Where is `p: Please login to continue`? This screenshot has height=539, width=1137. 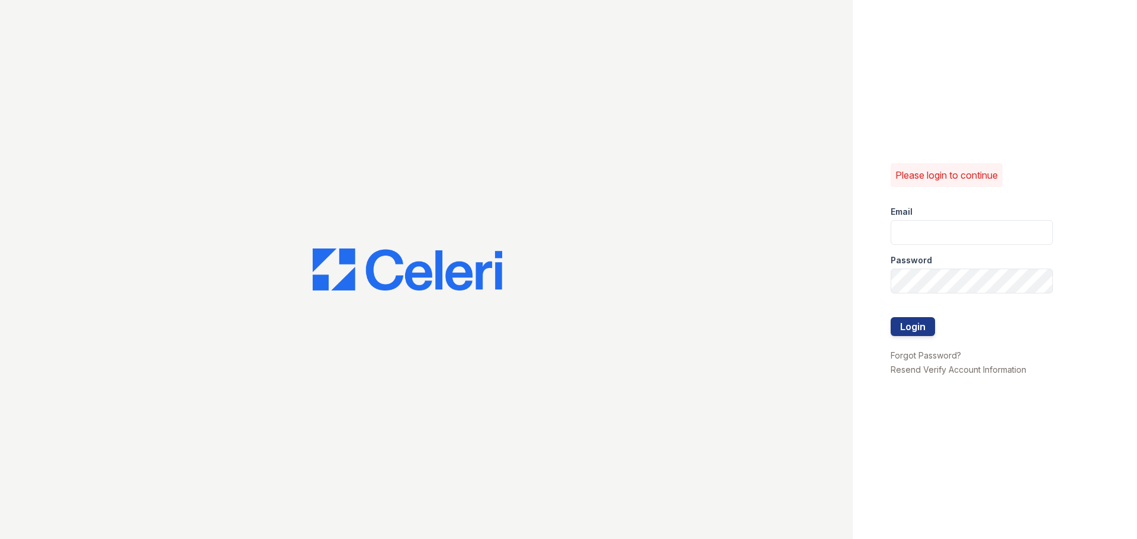
p: Please login to continue is located at coordinates (946, 175).